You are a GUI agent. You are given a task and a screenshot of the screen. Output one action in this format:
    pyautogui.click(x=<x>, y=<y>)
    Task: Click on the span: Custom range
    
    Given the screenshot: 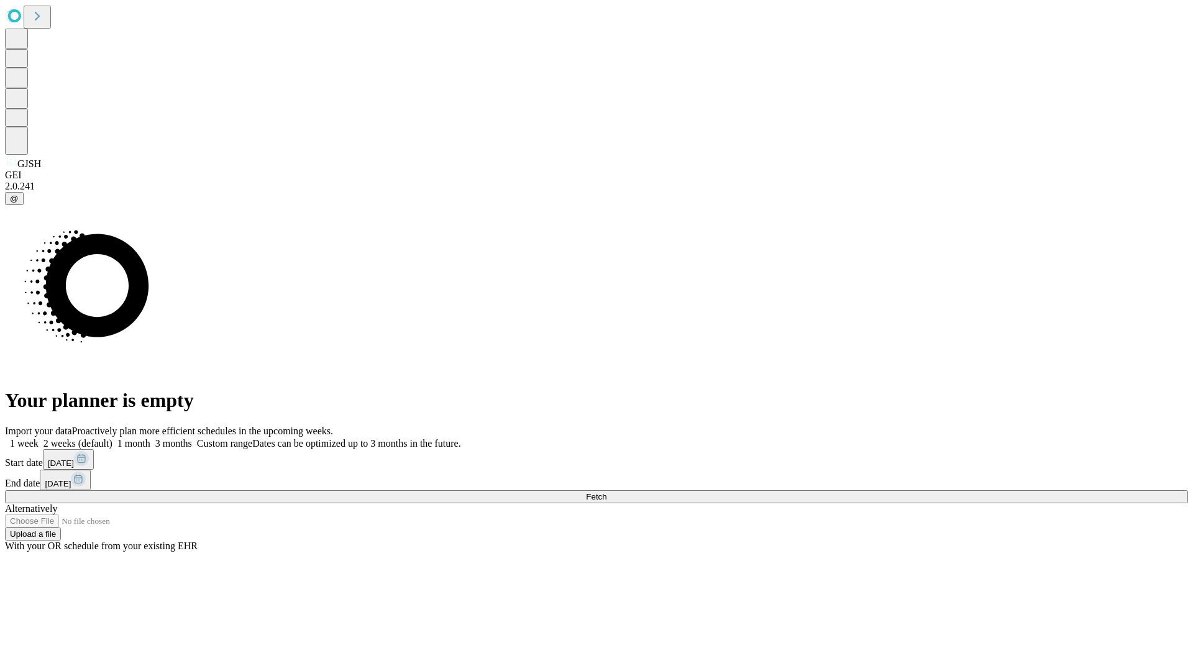 What is the action you would take?
    pyautogui.click(x=224, y=443)
    